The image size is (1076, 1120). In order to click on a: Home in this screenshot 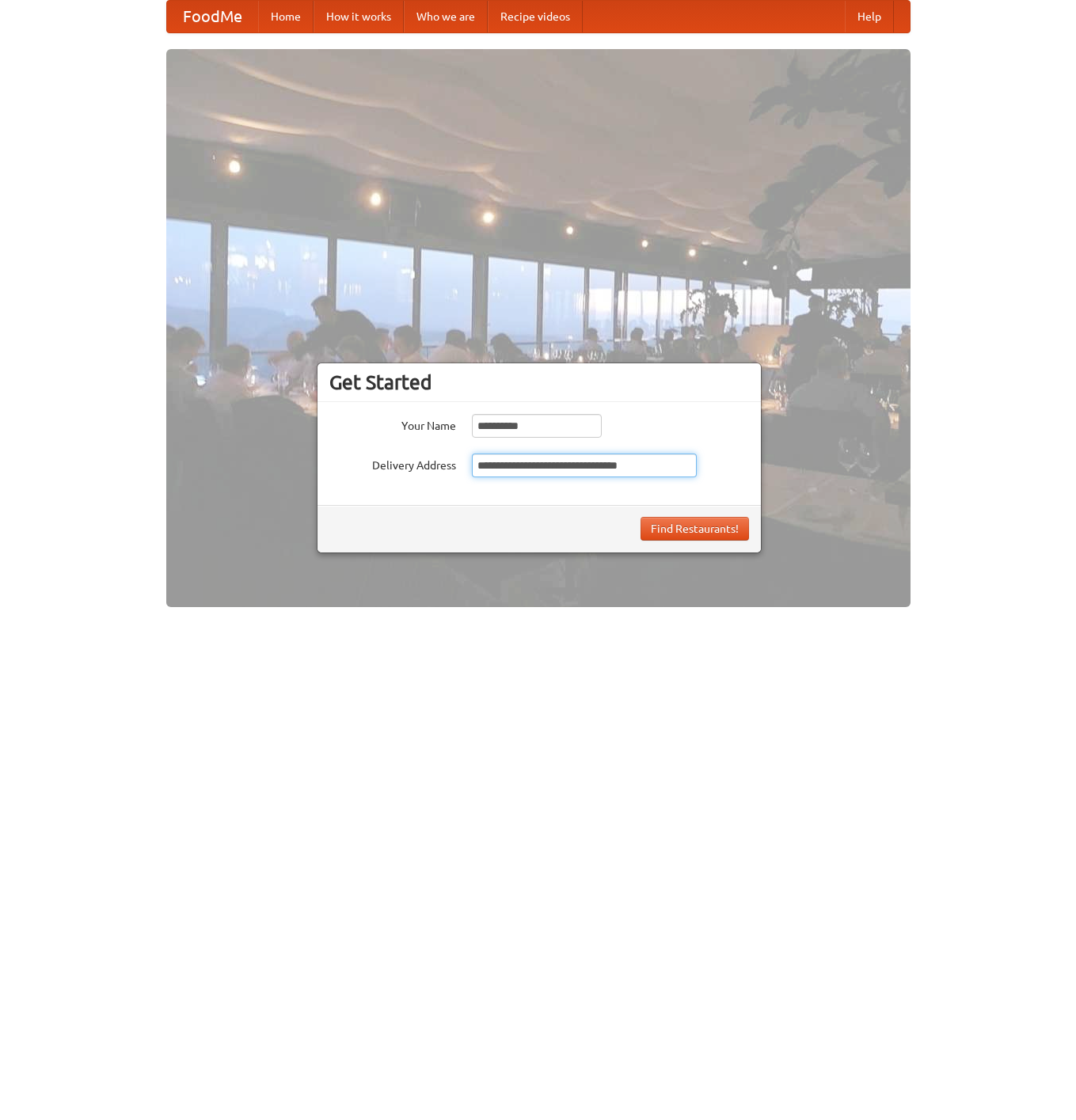, I will do `click(286, 17)`.